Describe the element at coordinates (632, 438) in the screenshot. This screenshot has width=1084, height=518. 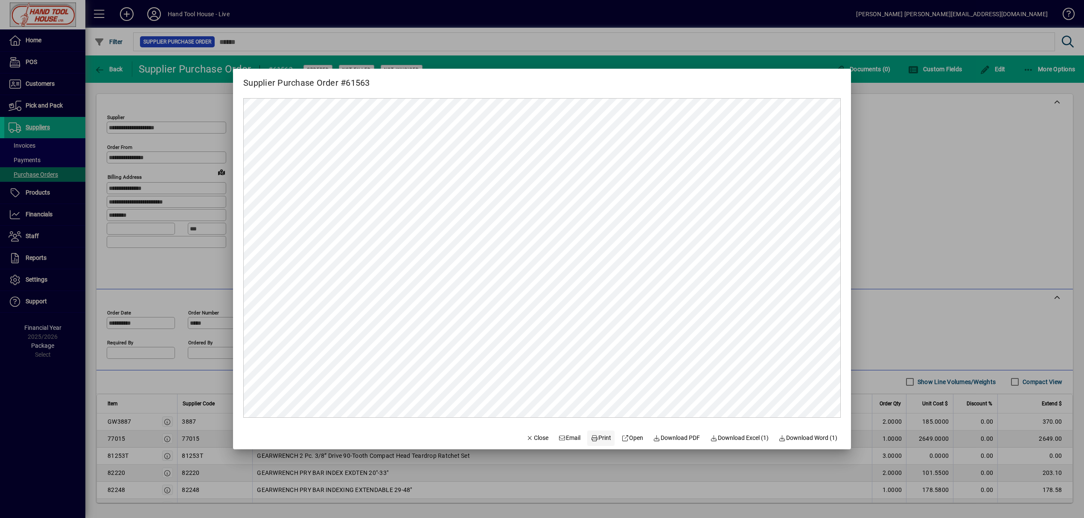
I see `a: Open` at that location.